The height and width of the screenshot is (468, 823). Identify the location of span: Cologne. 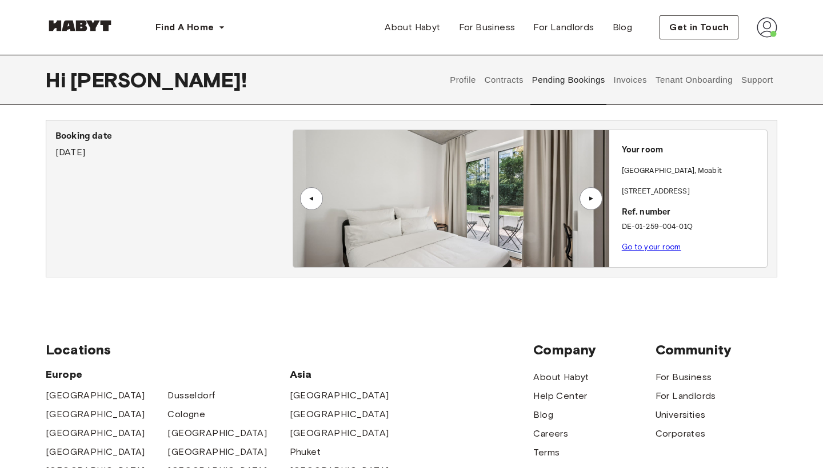
(186, 415).